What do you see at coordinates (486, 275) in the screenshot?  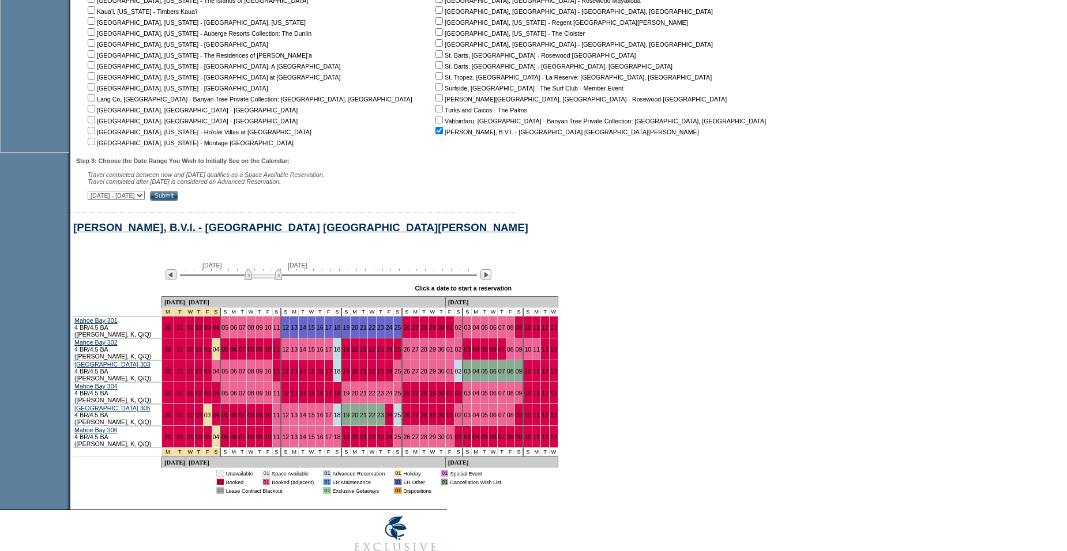 I see `img: Next` at bounding box center [486, 275].